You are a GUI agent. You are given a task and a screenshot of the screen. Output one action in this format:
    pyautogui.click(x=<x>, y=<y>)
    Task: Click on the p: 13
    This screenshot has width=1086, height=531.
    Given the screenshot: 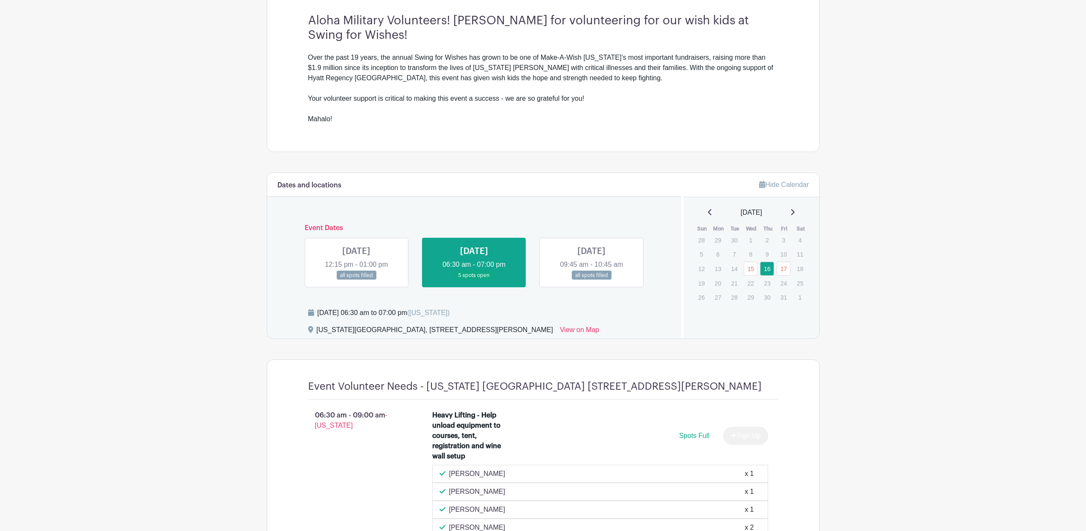 What is the action you would take?
    pyautogui.click(x=718, y=268)
    